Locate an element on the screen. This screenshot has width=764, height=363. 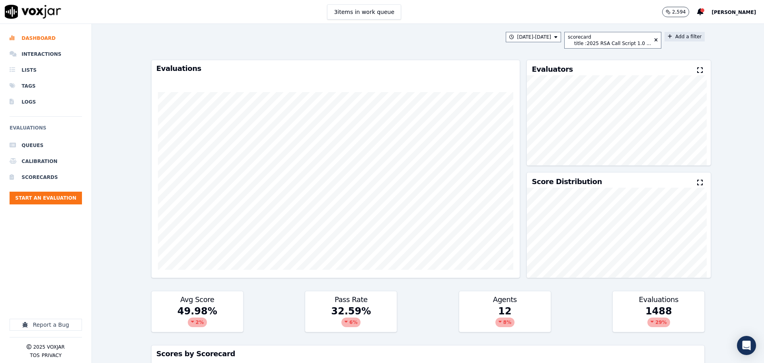
li: Interactions is located at coordinates (46, 54).